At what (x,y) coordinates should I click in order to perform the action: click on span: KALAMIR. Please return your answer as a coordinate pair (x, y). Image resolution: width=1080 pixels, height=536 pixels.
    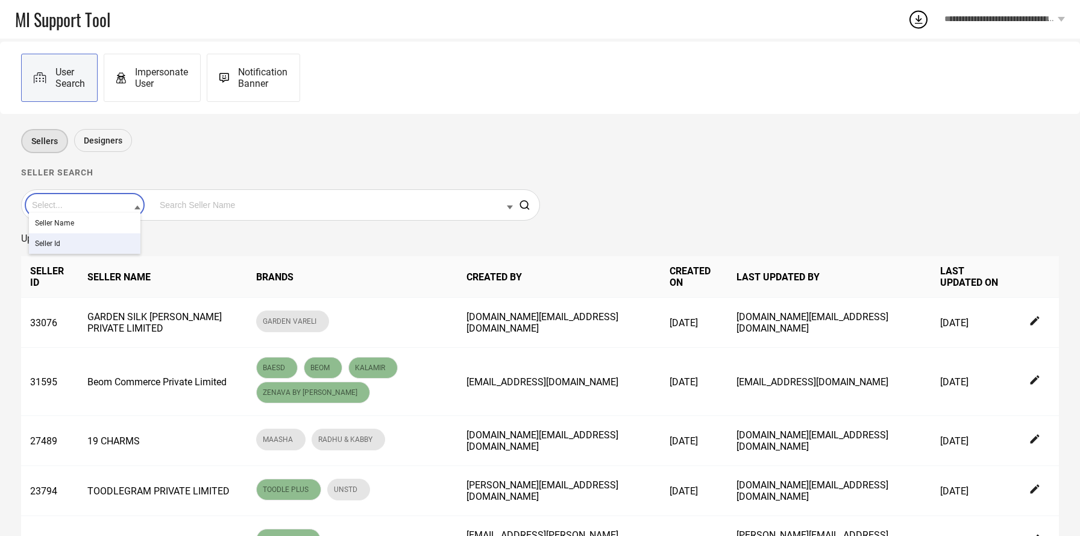
    Looking at the image, I should click on (373, 368).